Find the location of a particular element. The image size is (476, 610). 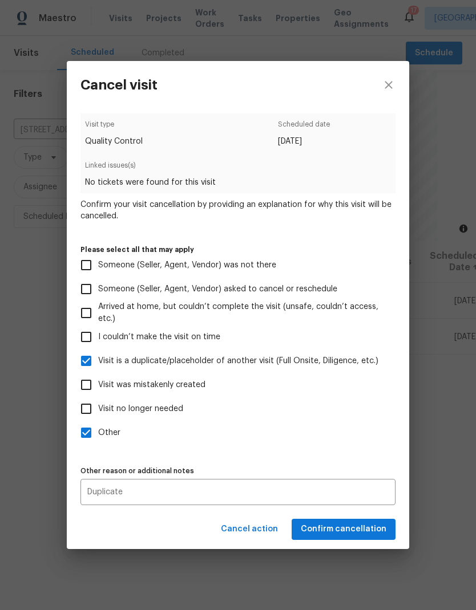

span: Confirm your visit cancellation by providing an explanation for why this visit will be cancelled. is located at coordinates (238, 210).